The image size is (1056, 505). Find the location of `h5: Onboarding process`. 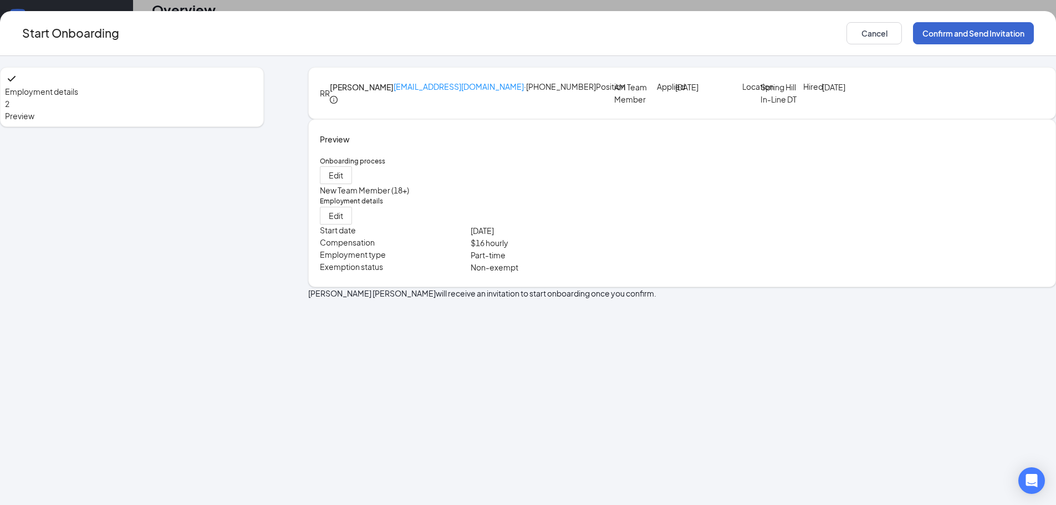

h5: Onboarding process is located at coordinates (682, 161).